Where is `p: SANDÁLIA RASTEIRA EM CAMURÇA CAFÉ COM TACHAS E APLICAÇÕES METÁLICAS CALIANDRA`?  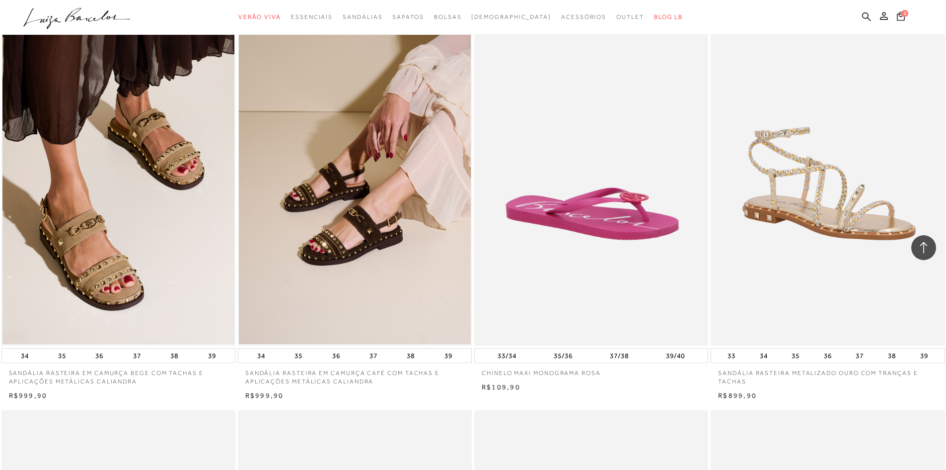
p: SANDÁLIA RASTEIRA EM CAMURÇA CAFÉ COM TACHAS E APLICAÇÕES METÁLICAS CALIANDRA is located at coordinates (355, 374).